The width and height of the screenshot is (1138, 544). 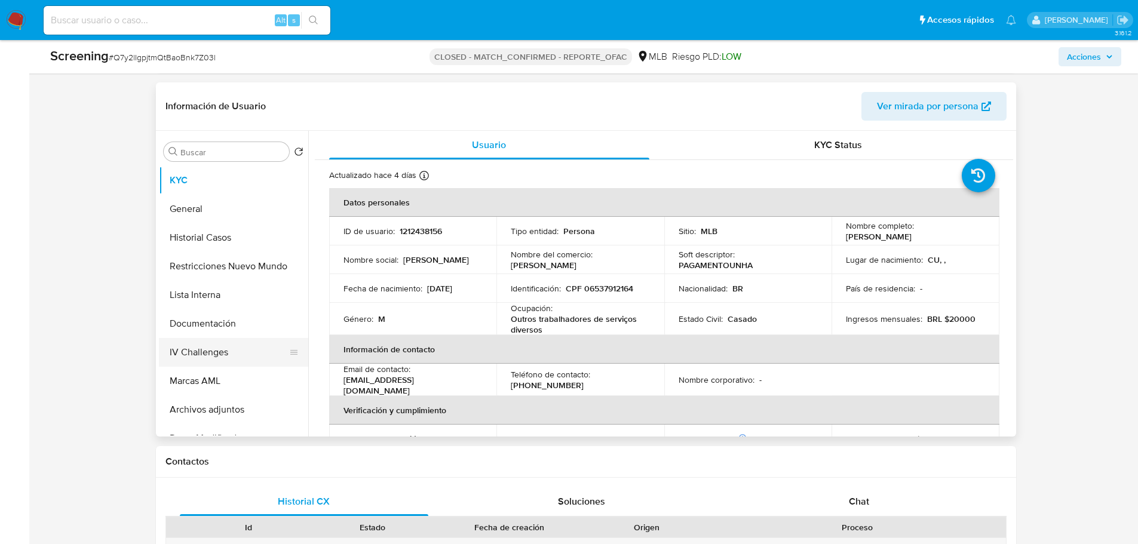 I want to click on button: General, so click(x=234, y=209).